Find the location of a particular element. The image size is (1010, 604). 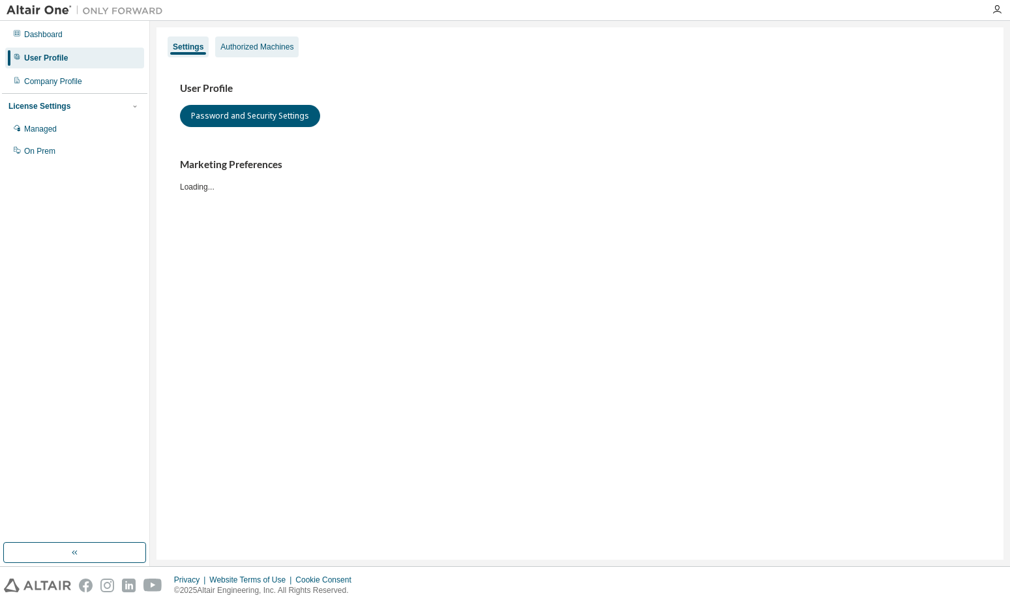

div: Managed is located at coordinates (40, 129).